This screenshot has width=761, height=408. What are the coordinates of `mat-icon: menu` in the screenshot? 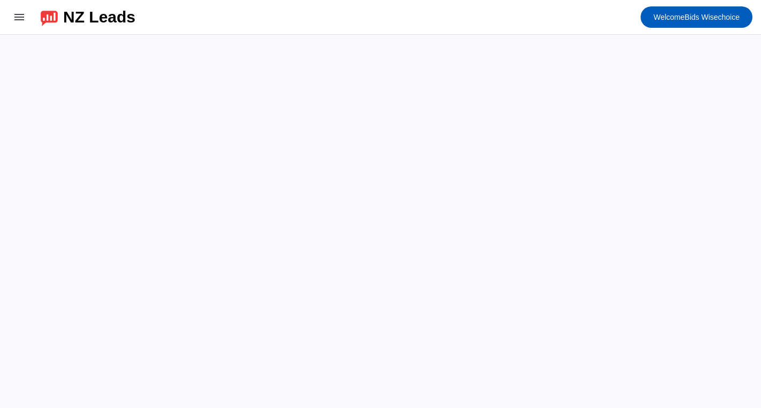 It's located at (19, 17).